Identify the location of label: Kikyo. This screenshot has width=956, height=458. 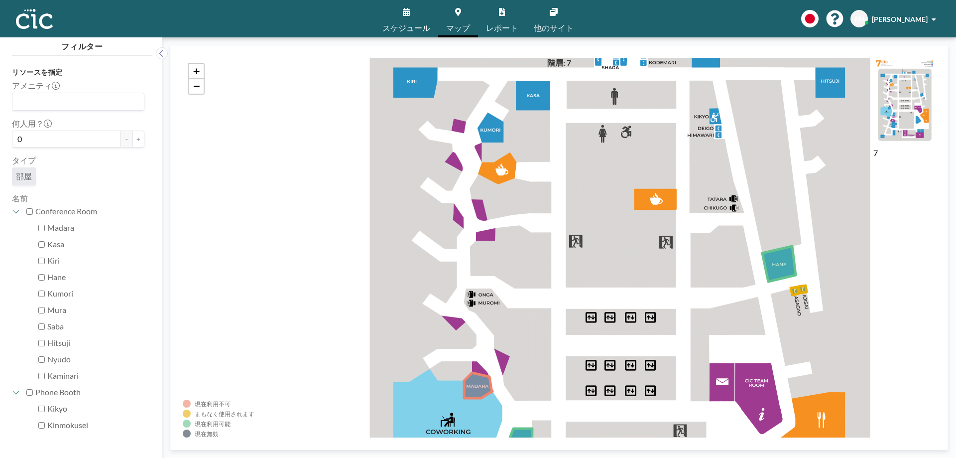
(96, 408).